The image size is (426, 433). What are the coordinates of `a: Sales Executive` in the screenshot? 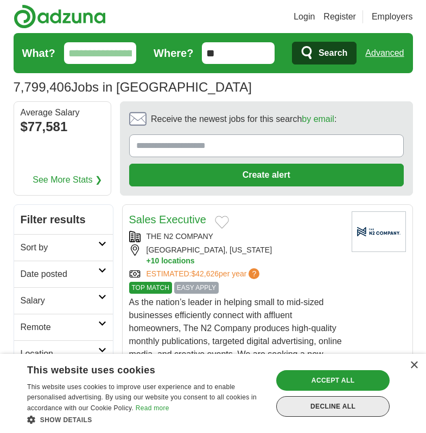 It's located at (168, 220).